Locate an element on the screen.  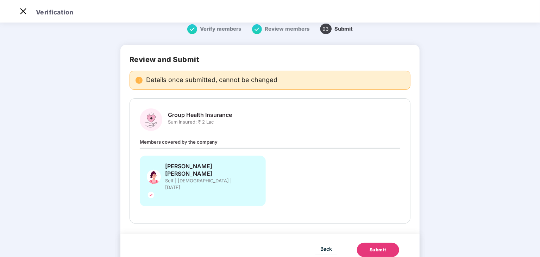
button: Back is located at coordinates (326, 248).